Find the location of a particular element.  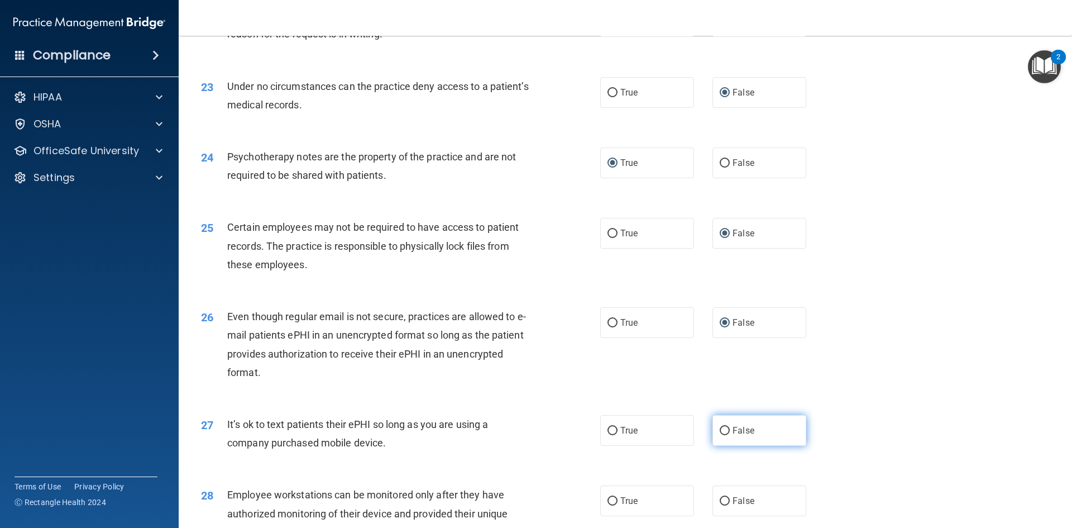

span: Even though regular email is not secure, practices are allowed to e-mail patients ePHI in an unen... is located at coordinates (376, 344).